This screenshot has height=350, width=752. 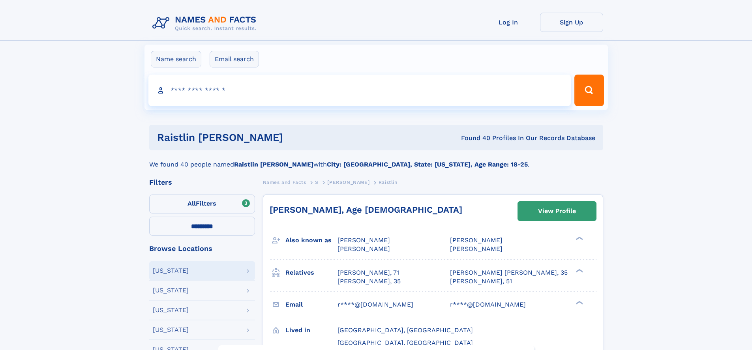 What do you see at coordinates (572, 22) in the screenshot?
I see `a: Sign Up` at bounding box center [572, 22].